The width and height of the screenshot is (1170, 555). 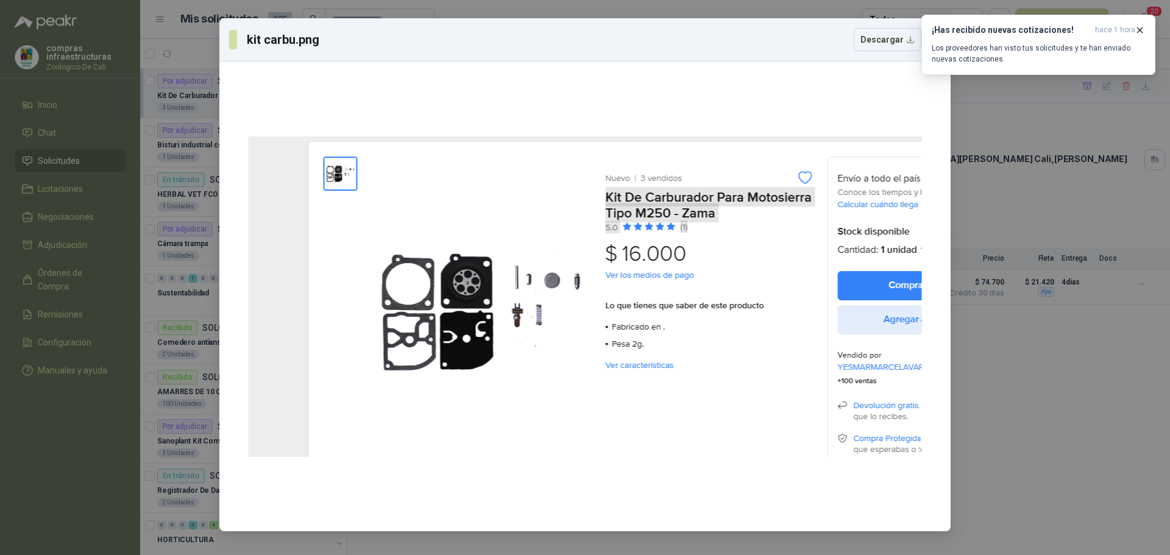 What do you see at coordinates (1039, 44) in the screenshot?
I see `button: ¡Has recibido nuevas cotizaciones!hace 1 hora Los proveedores han visto tus solicitudes y te han ...` at bounding box center [1039, 44].